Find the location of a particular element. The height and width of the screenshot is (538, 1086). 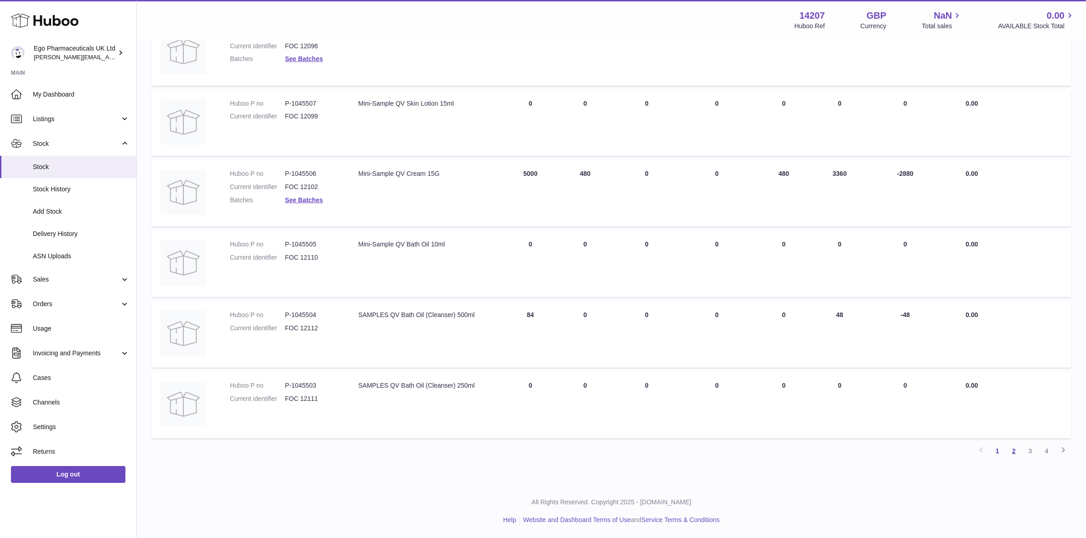

a: Help is located at coordinates (509, 520).